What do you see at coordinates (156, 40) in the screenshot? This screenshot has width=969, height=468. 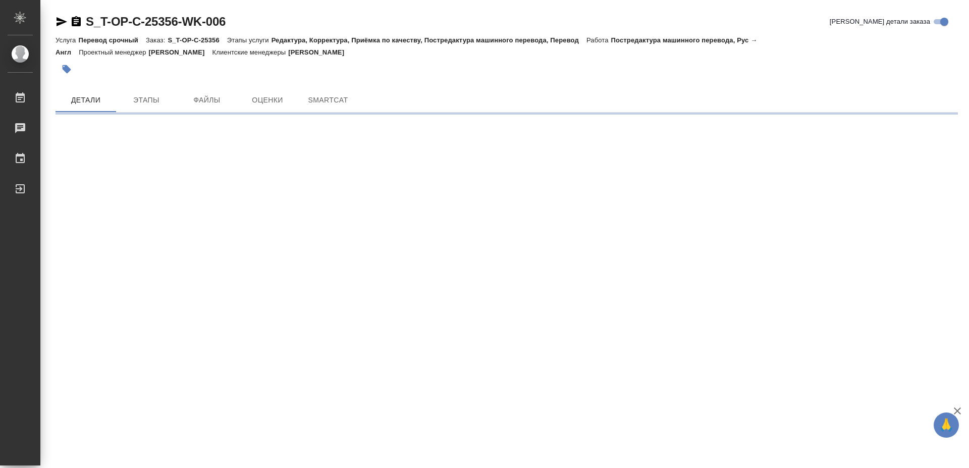 I see `p: Заказ:` at bounding box center [156, 40].